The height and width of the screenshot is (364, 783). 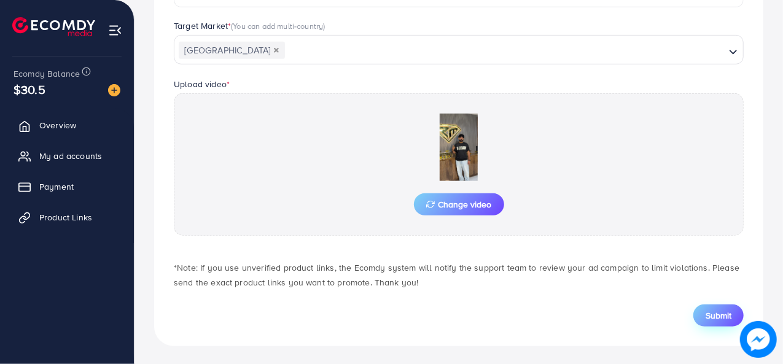 I want to click on a: Product Links, so click(x=67, y=218).